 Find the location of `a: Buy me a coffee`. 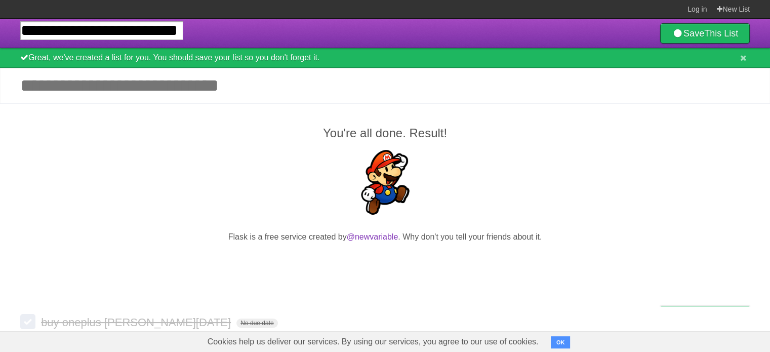

a: Buy me a coffee is located at coordinates (705, 315).